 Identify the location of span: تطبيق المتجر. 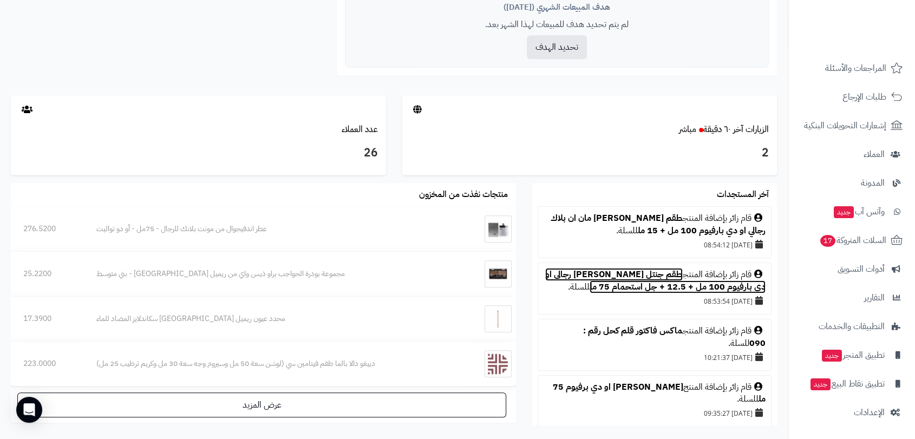
(852, 355).